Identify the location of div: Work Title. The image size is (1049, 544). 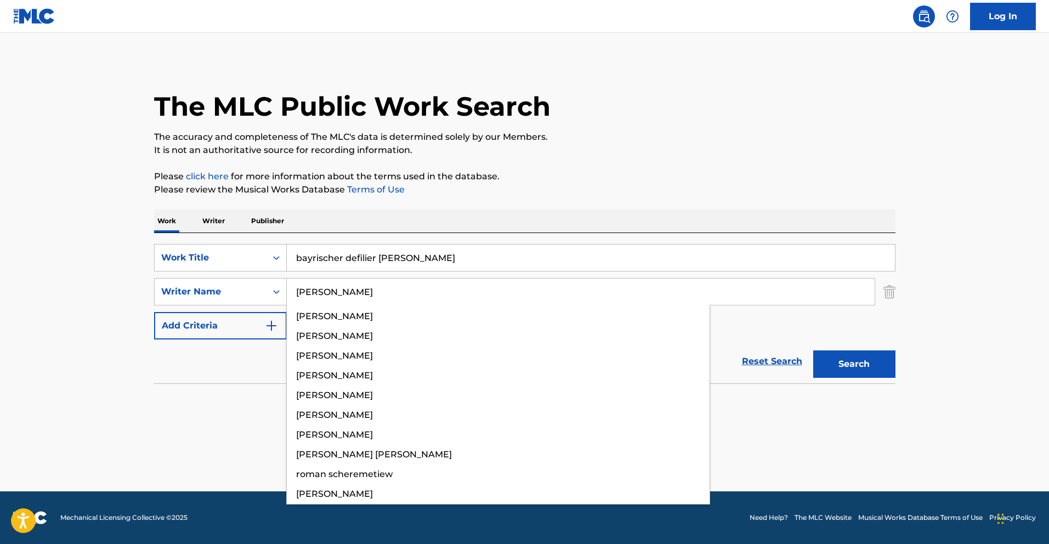
(211, 258).